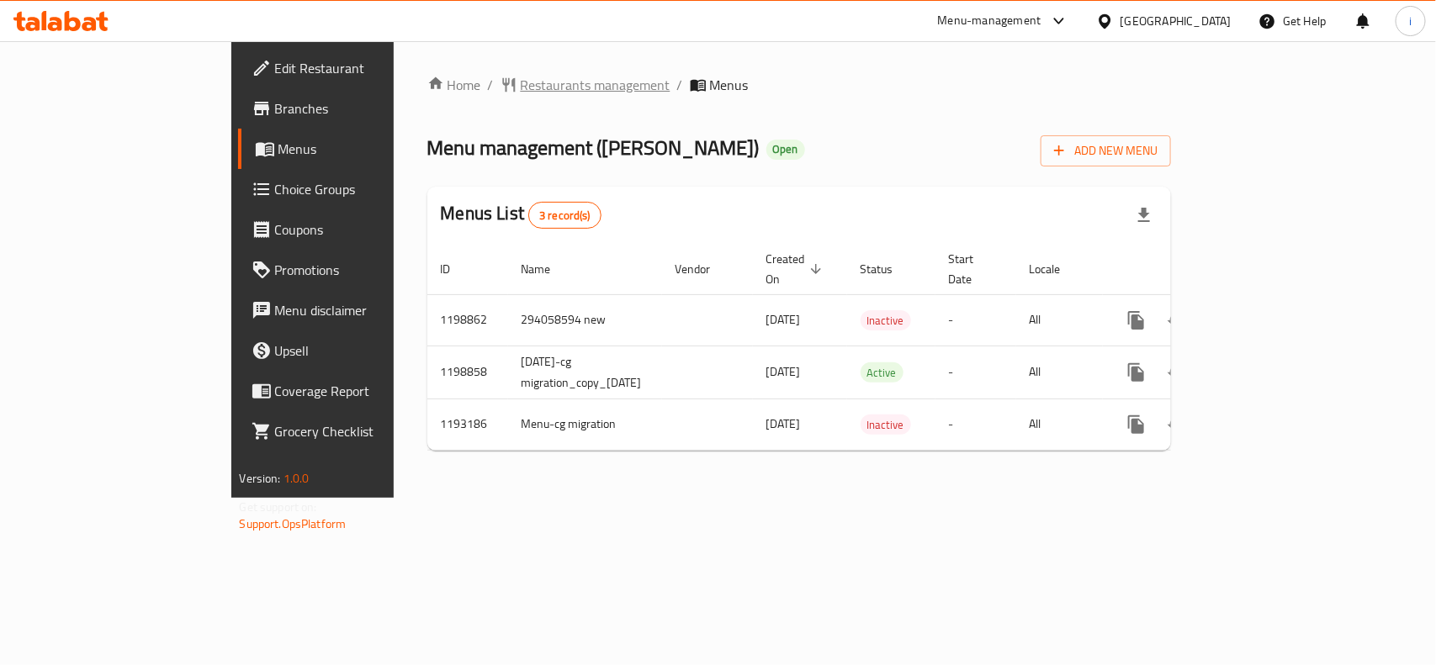  What do you see at coordinates (354, 391) in the screenshot?
I see `a: Coverage Report` at bounding box center [354, 391].